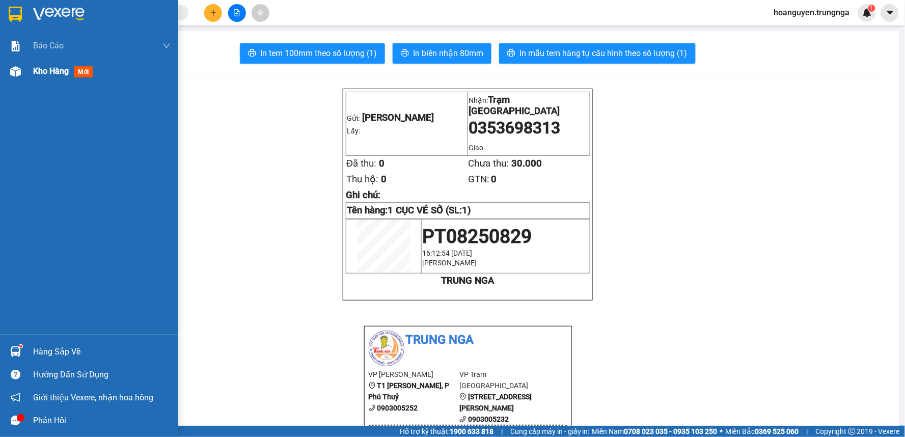 The width and height of the screenshot is (905, 437). What do you see at coordinates (604, 53) in the screenshot?
I see `span: In mẫu tem hàng tự cấu hình theo số lượng (1)` at bounding box center [604, 53].